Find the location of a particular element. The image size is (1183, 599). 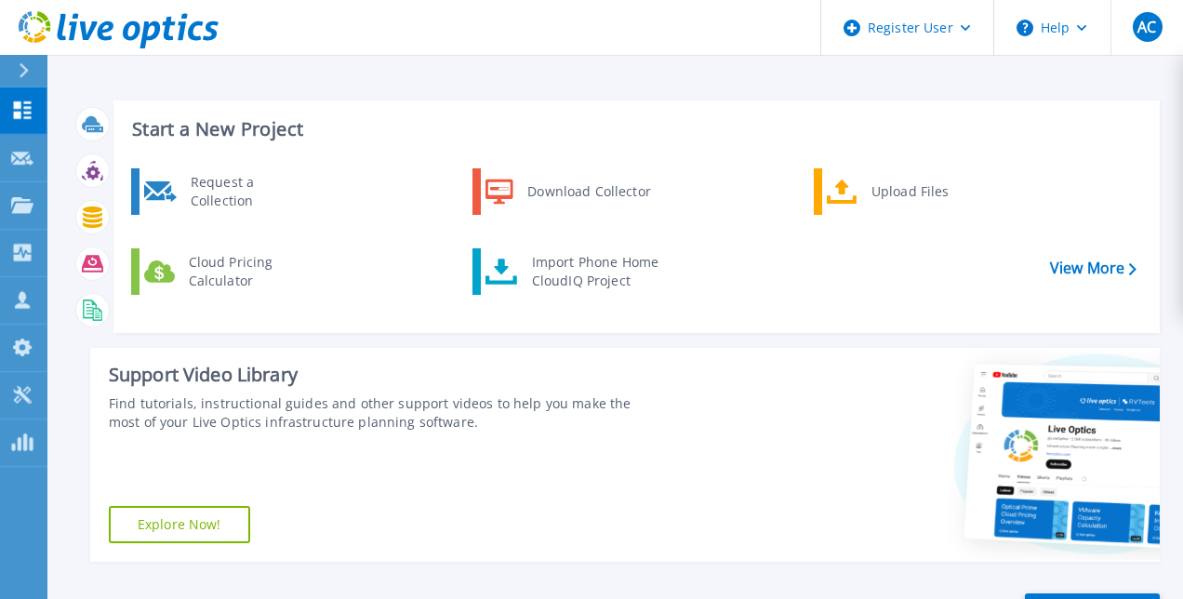

a: Cloud Pricing Calculator is located at coordinates (226, 272).